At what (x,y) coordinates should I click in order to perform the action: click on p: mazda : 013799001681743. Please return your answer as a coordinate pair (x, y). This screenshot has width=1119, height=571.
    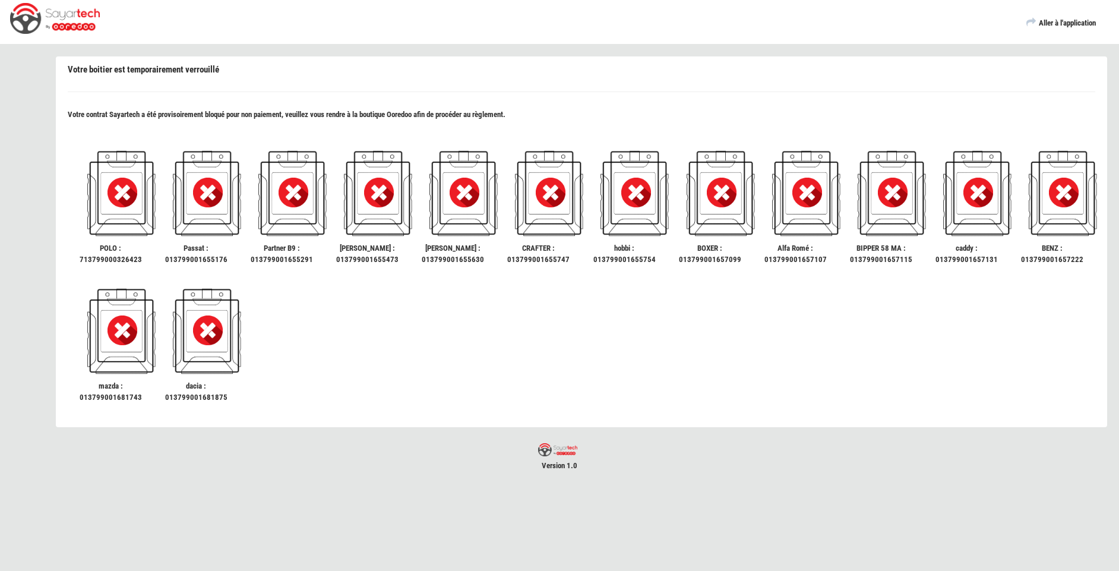
    Looking at the image, I should click on (110, 391).